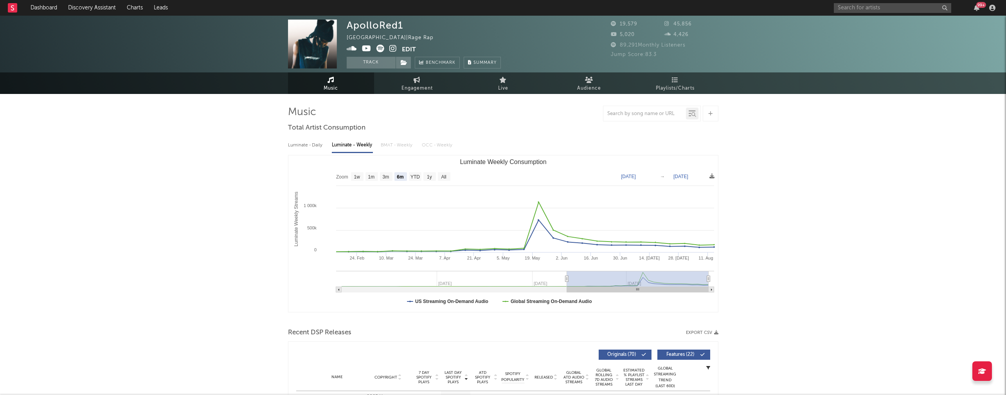 Image resolution: width=1006 pixels, height=395 pixels. I want to click on span: Originals ( 70 ), so click(622, 355).